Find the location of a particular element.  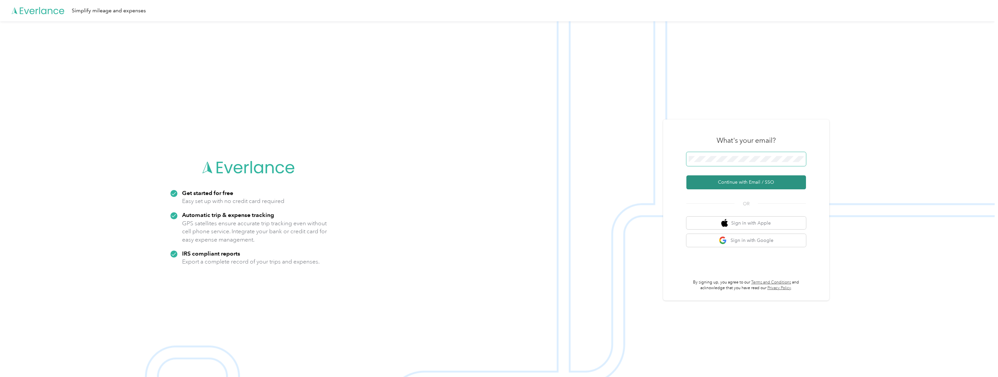

span: OR is located at coordinates (747, 203).